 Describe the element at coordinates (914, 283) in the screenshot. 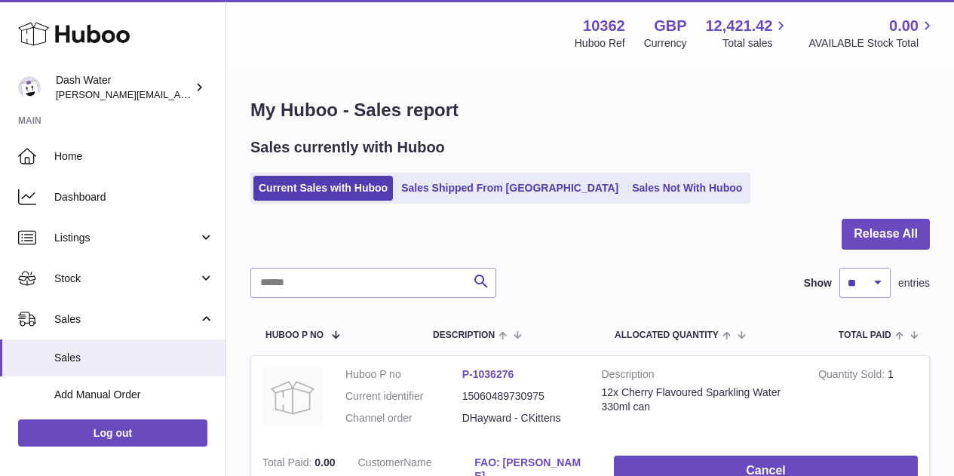

I see `span: entries` at that location.